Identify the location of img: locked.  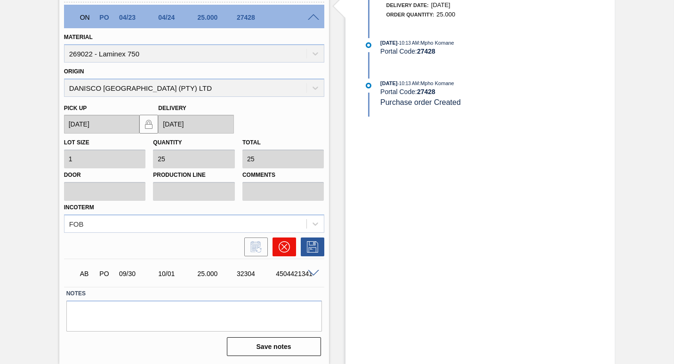
(149, 124).